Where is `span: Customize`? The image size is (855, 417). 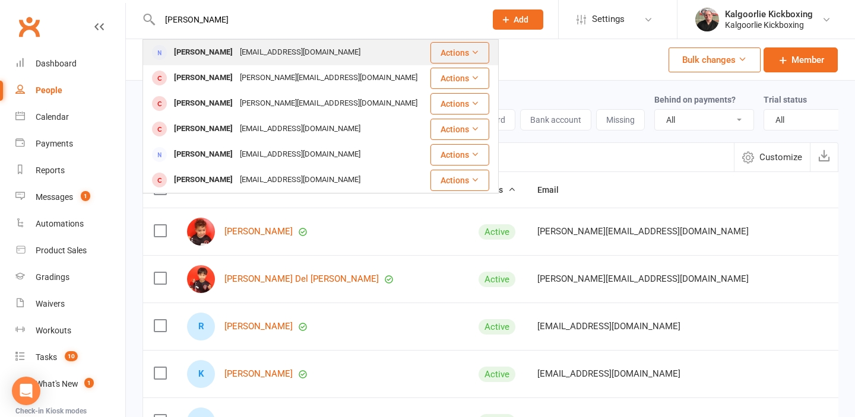
span: Customize is located at coordinates (781, 157).